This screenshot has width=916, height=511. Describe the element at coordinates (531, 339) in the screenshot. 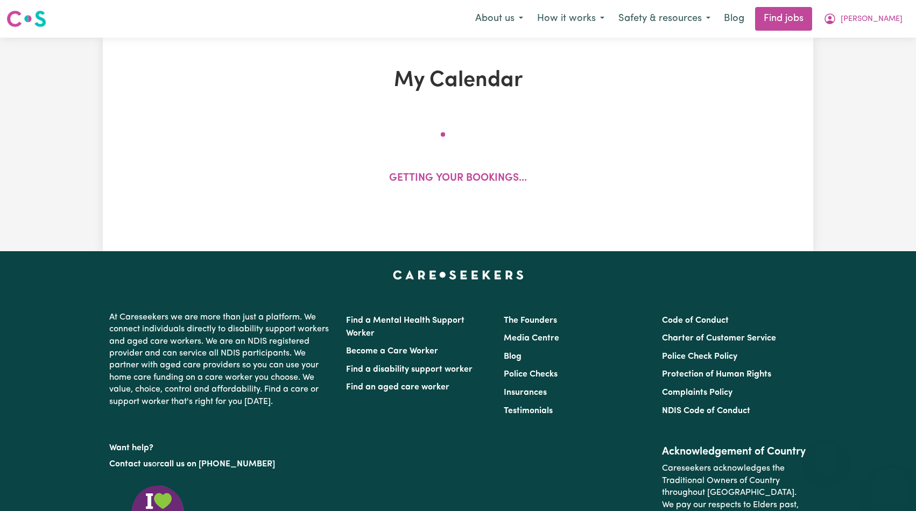

I see `a: Media Centre` at that location.